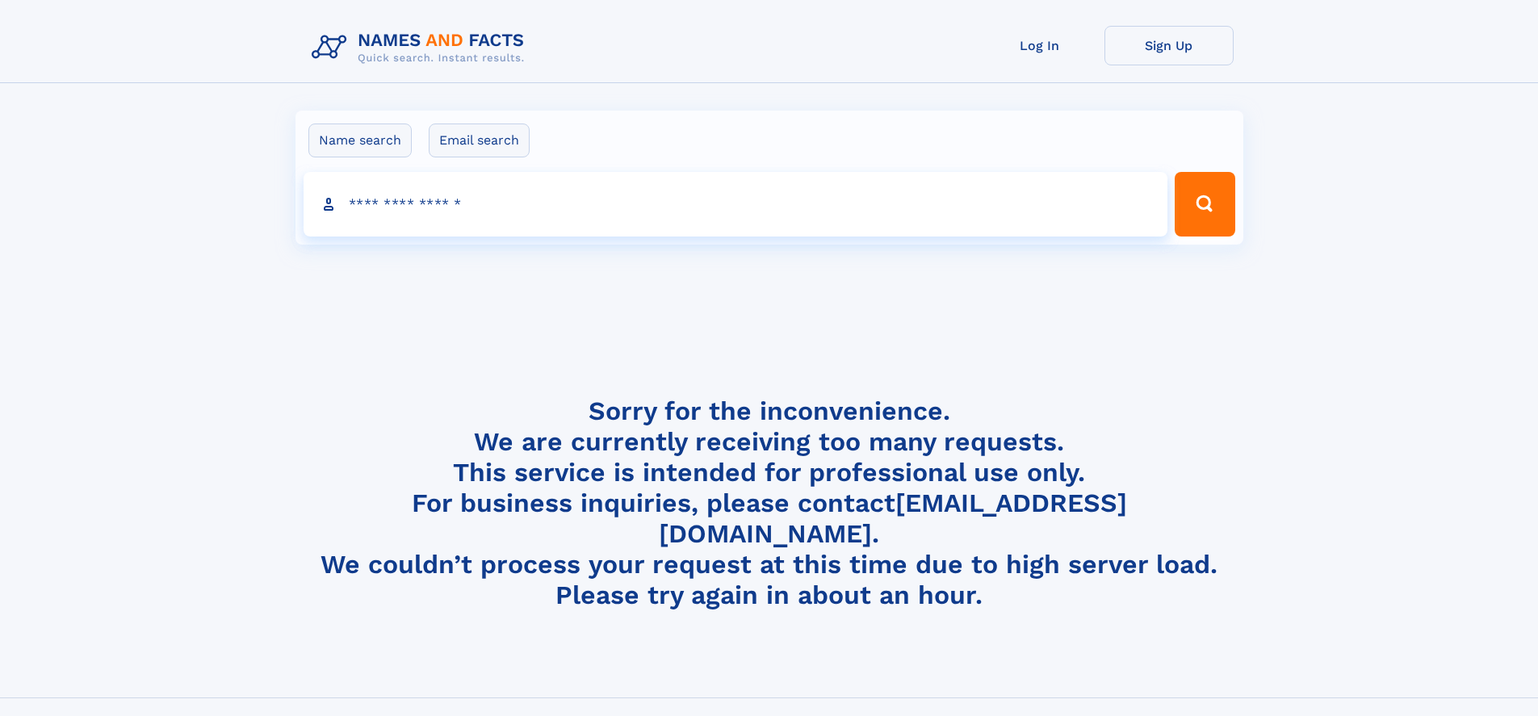 The image size is (1538, 716). What do you see at coordinates (421, 48) in the screenshot?
I see `img: Logo Names and Facts` at bounding box center [421, 48].